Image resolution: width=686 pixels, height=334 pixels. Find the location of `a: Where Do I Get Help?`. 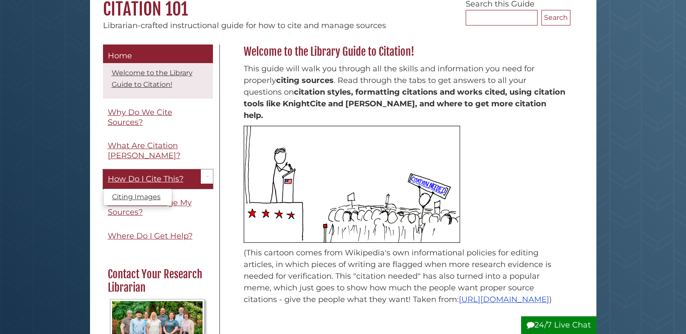

a: Where Do I Get Help? is located at coordinates (158, 236).